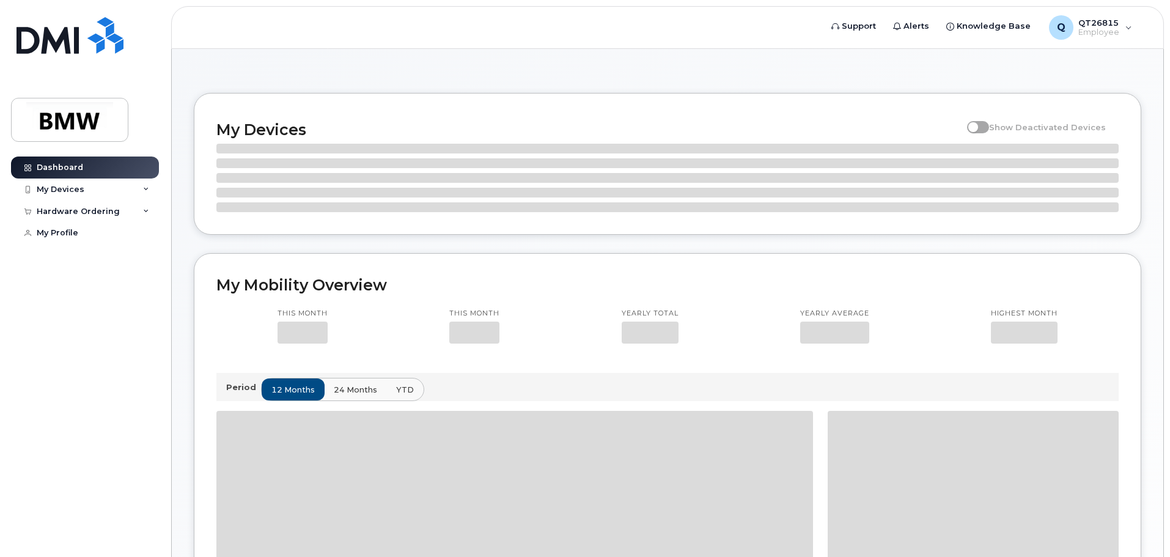 The width and height of the screenshot is (1170, 557). I want to click on p: Yearly total, so click(650, 314).